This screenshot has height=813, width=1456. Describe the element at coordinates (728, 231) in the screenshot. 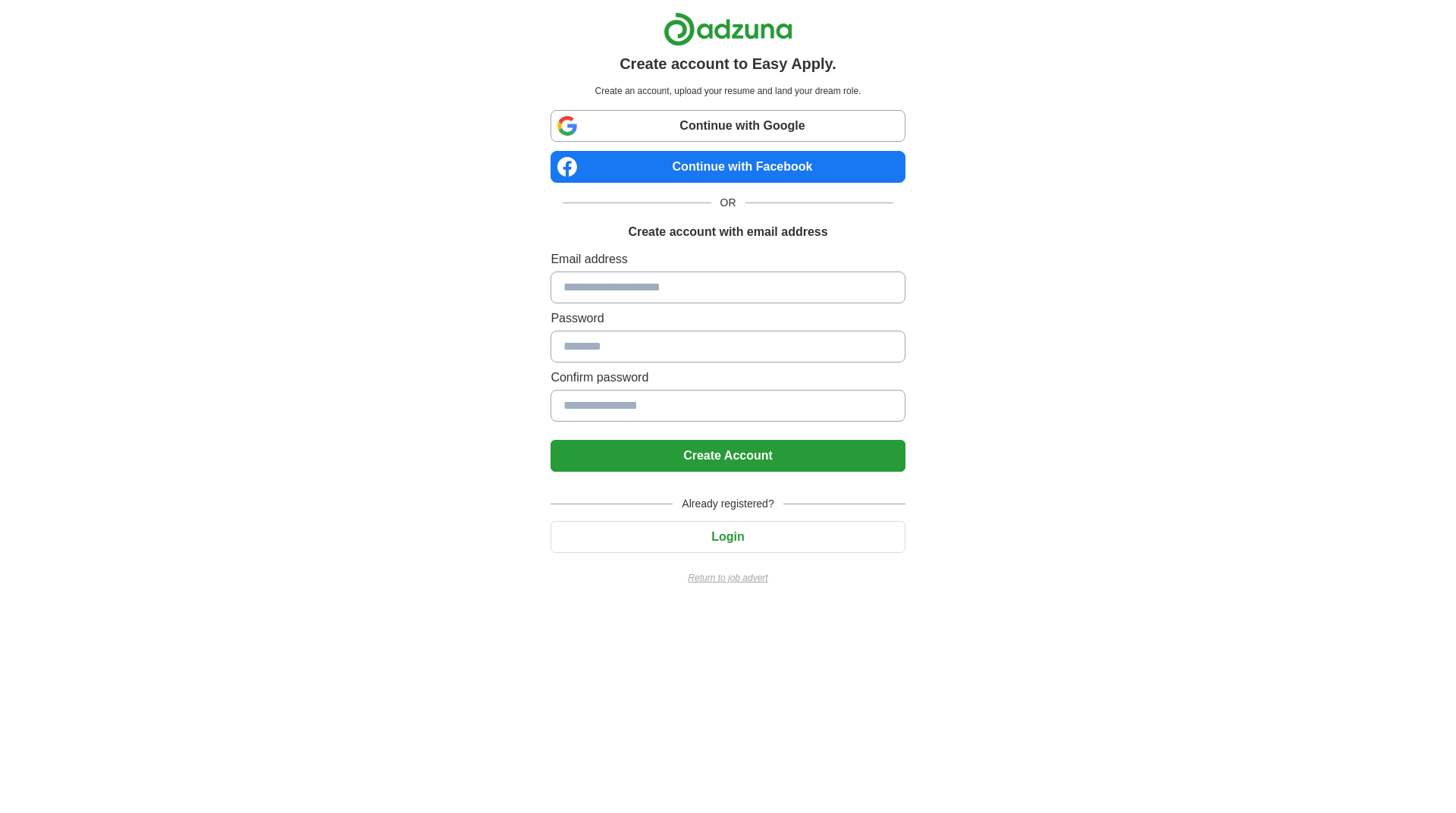

I see `h1: Create account with email address` at that location.